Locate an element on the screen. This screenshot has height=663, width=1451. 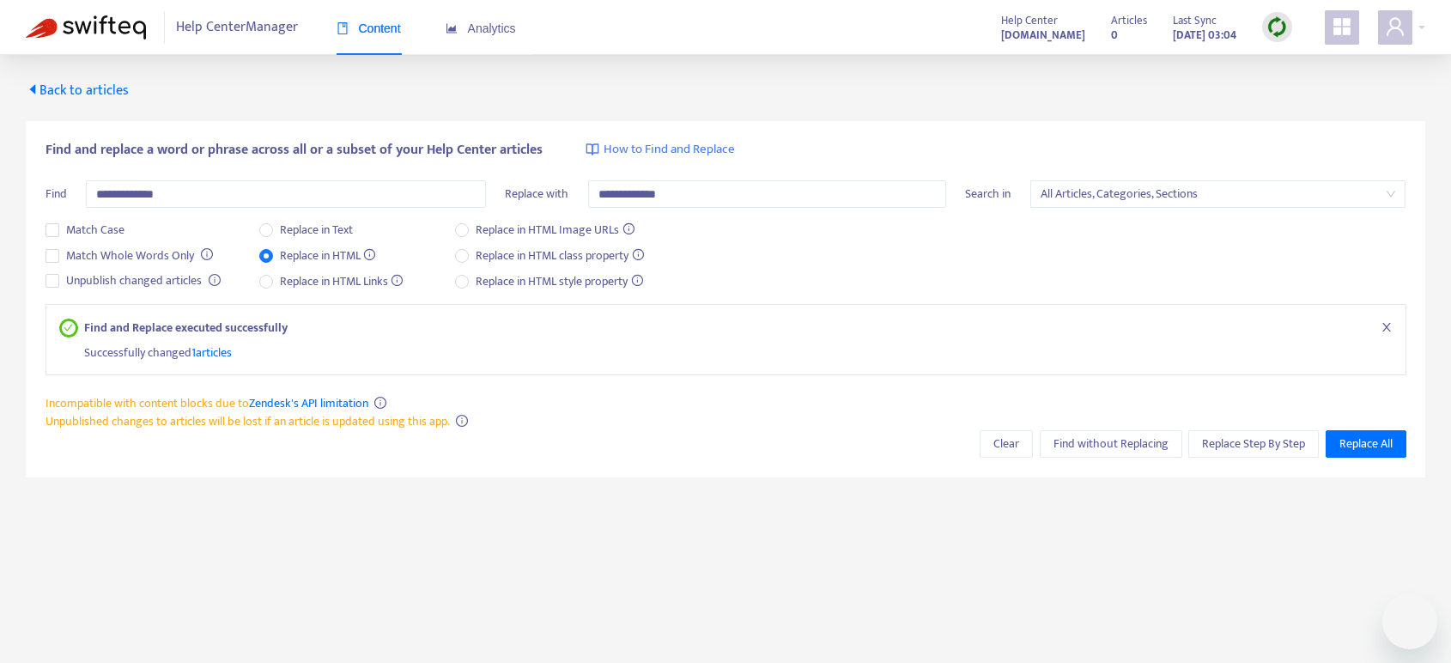
strong: Find and Replace executed successfully is located at coordinates (185, 327).